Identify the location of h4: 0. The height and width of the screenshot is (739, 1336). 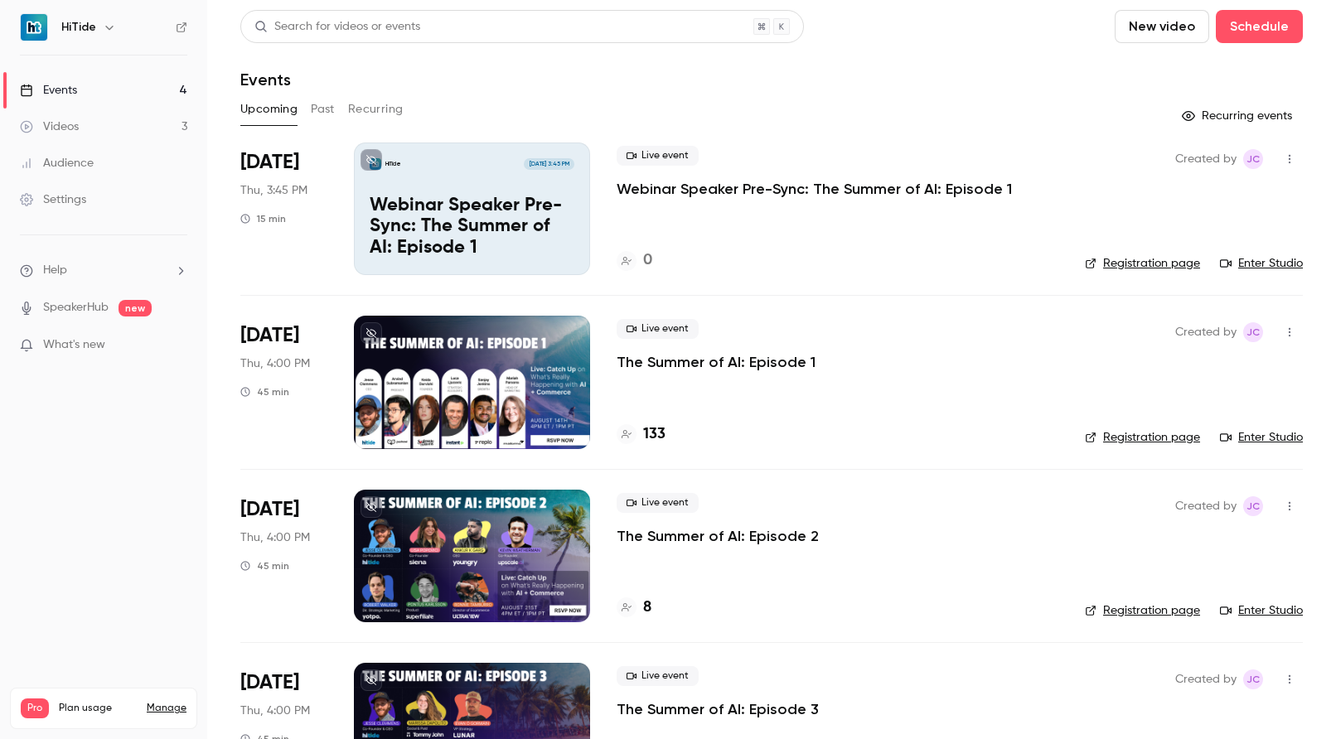
(647, 260).